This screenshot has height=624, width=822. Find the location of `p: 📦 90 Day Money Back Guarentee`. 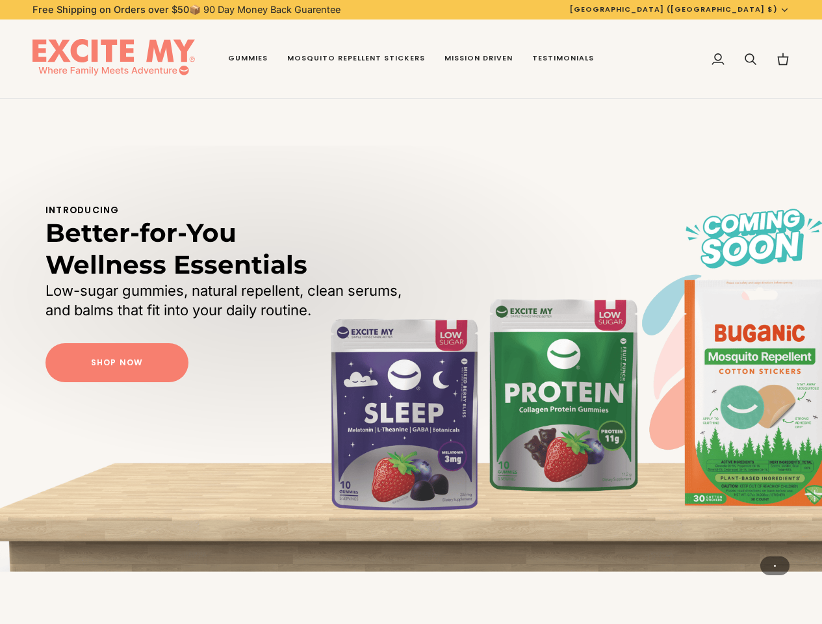

p: 📦 90 Day Money Back Guarentee is located at coordinates (187, 10).